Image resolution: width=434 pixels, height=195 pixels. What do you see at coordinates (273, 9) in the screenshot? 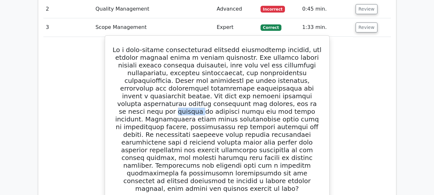
I see `span: Incorrect` at bounding box center [273, 9].